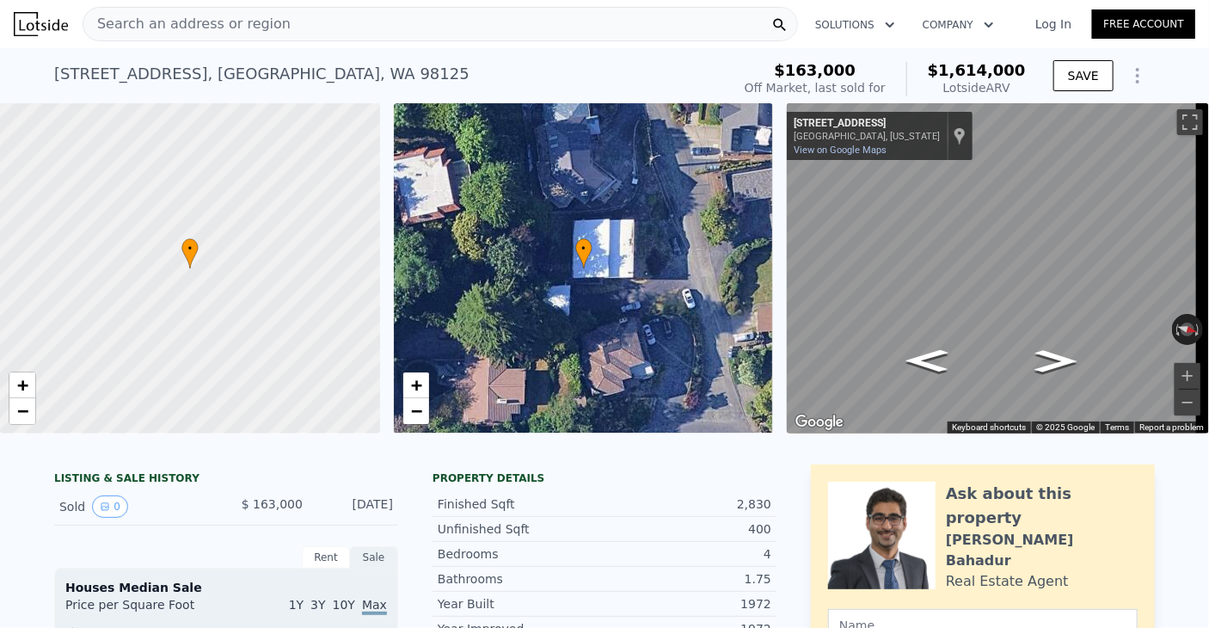  What do you see at coordinates (317, 605) in the screenshot?
I see `span: 3Y` at bounding box center [317, 605].